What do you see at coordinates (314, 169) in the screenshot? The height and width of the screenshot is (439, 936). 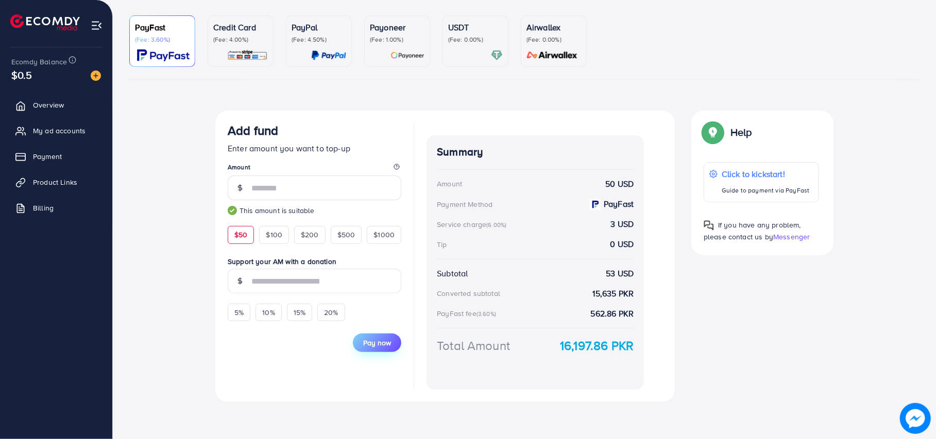 I see `legend: Amount` at bounding box center [314, 169].